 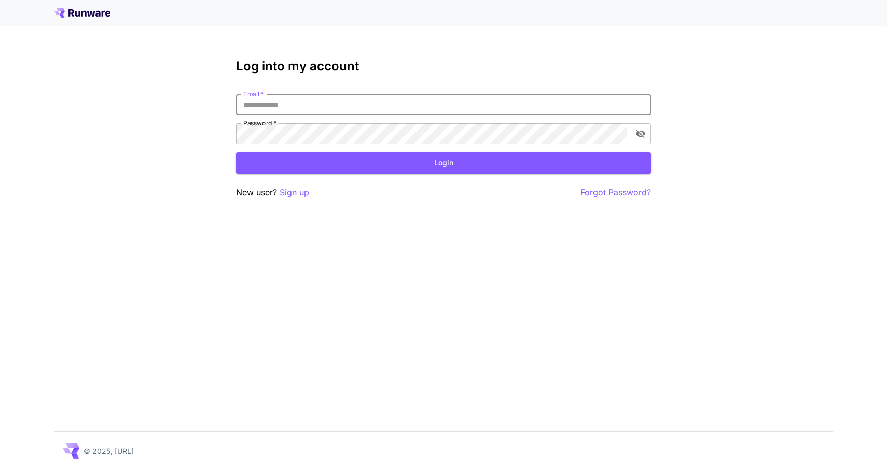 What do you see at coordinates (272, 192) in the screenshot?
I see `p: New user?` at bounding box center [272, 192].